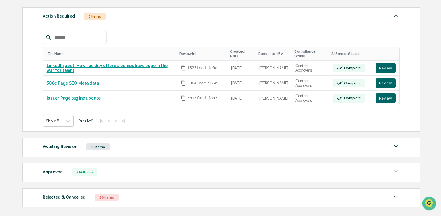 Image resolution: width=441 pixels, height=216 pixels. I want to click on button: Open customer support, so click(8, 8).